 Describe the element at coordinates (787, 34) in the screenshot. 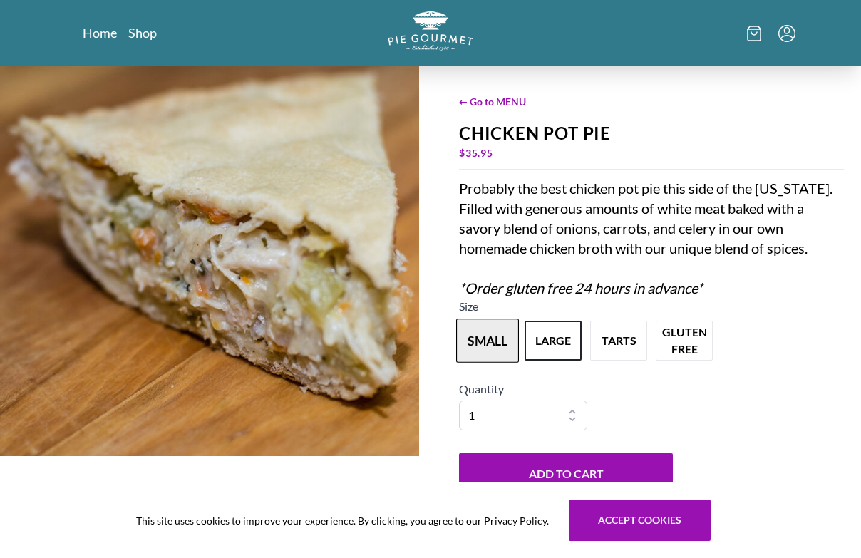

I see `button: Menu` at that location.